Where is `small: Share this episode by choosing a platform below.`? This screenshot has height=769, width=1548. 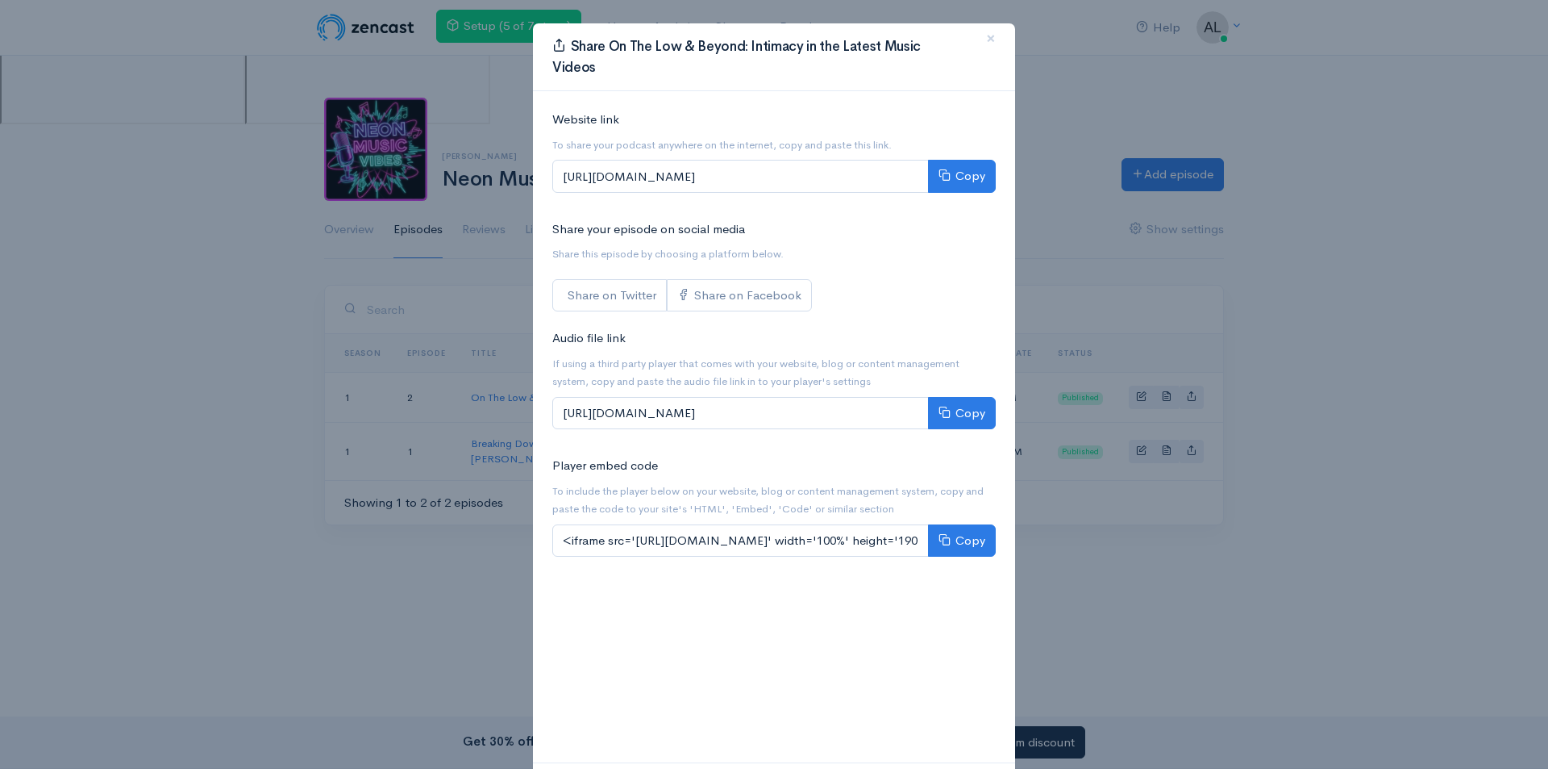
small: Share this episode by choosing a platform below. is located at coordinates (668, 253).